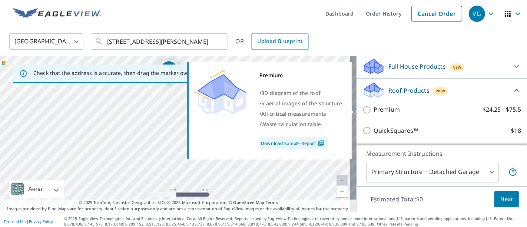 This screenshot has height=227, width=527. I want to click on p: Full House Products, so click(417, 66).